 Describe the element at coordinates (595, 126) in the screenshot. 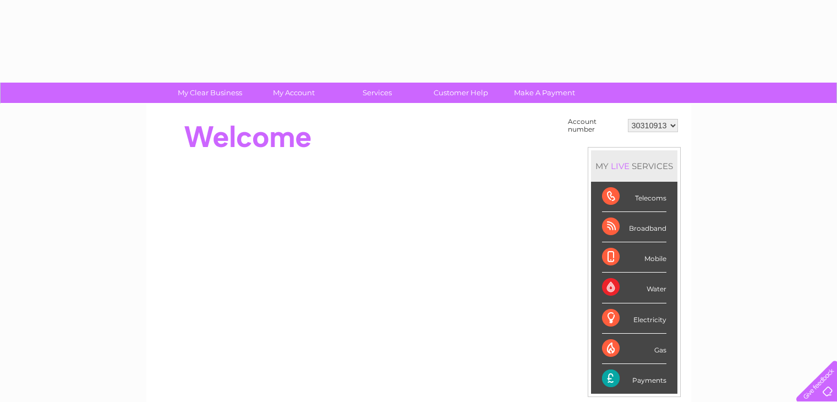

I see `td: Account number` at that location.